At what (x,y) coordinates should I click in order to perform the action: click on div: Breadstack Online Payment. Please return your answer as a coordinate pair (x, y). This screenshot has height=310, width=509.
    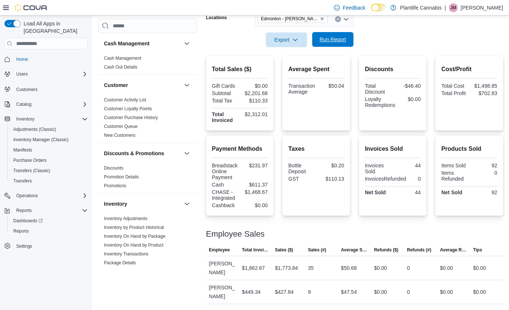
    Looking at the image, I should click on (225, 171).